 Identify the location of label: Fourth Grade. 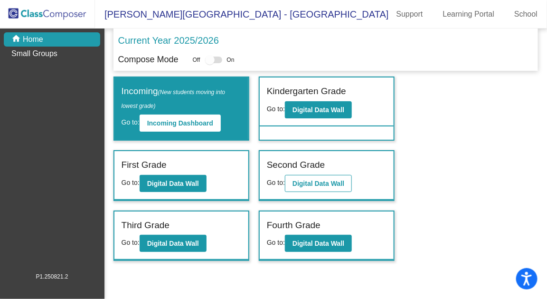
(293, 225).